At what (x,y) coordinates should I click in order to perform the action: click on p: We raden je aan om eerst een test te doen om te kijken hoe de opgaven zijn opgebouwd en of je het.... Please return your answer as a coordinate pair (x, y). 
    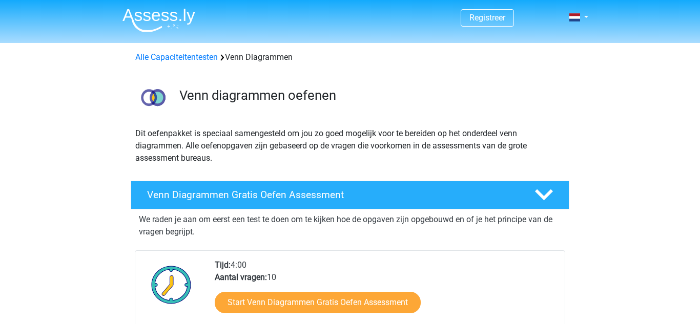
    Looking at the image, I should click on (350, 226).